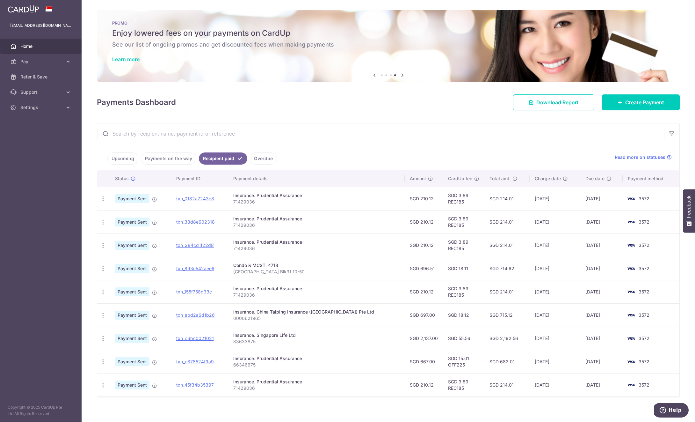 The width and height of the screenshot is (695, 422). Describe the element at coordinates (643, 157) in the screenshot. I see `a: Read more on statuses` at that location.